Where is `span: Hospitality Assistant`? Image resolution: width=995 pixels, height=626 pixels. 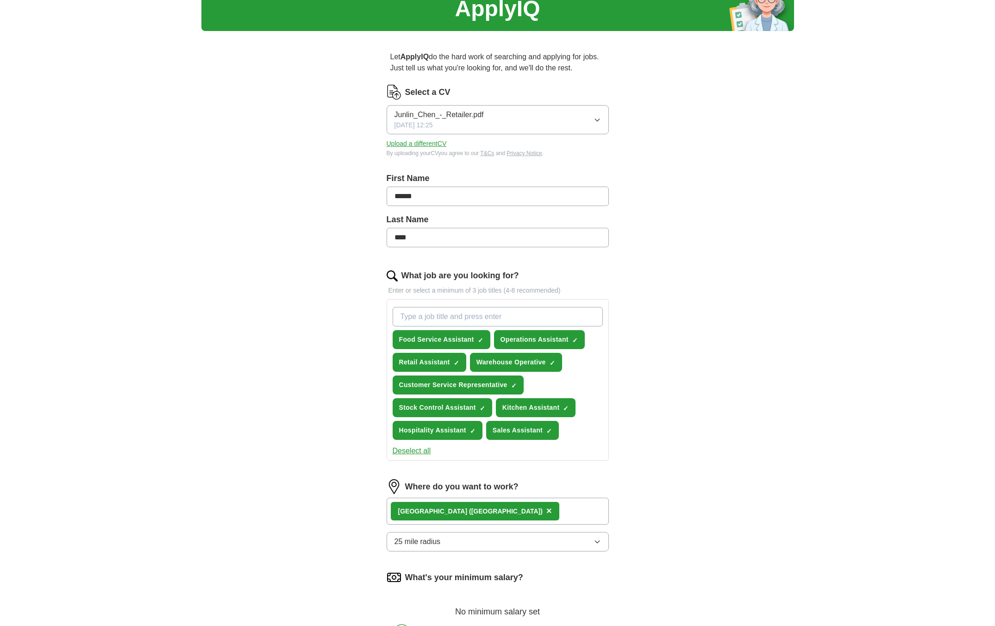 span: Hospitality Assistant is located at coordinates (432, 430).